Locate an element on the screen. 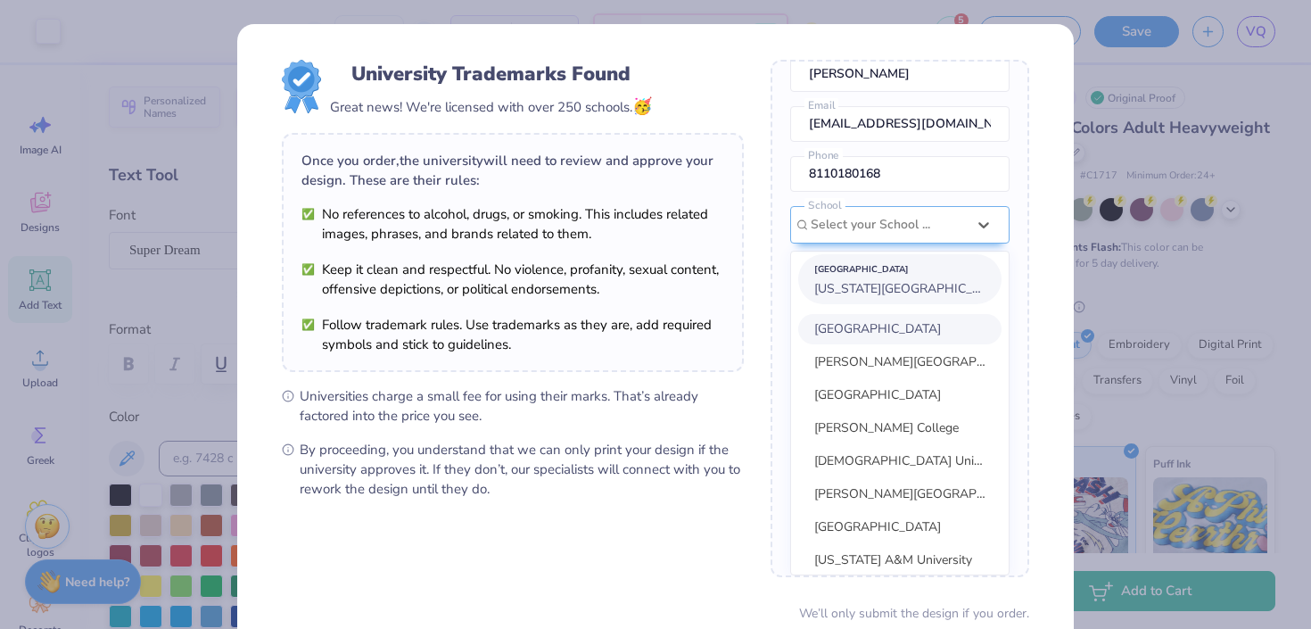  span: By proceeding, you understand that we can only print your design if the university approves it. I... is located at coordinates (522, 469).